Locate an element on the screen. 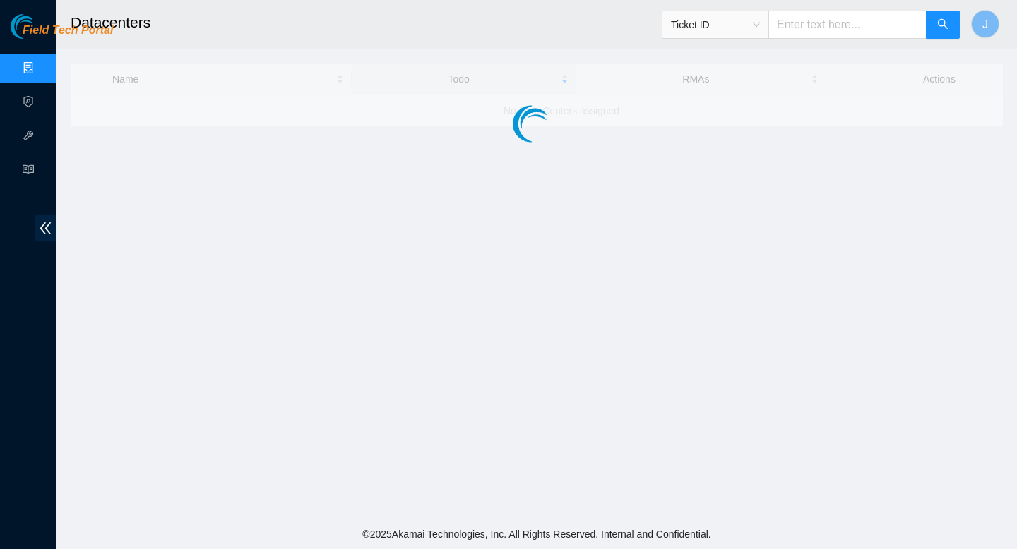 The width and height of the screenshot is (1017, 549). span: Ticket ID is located at coordinates (715, 25).